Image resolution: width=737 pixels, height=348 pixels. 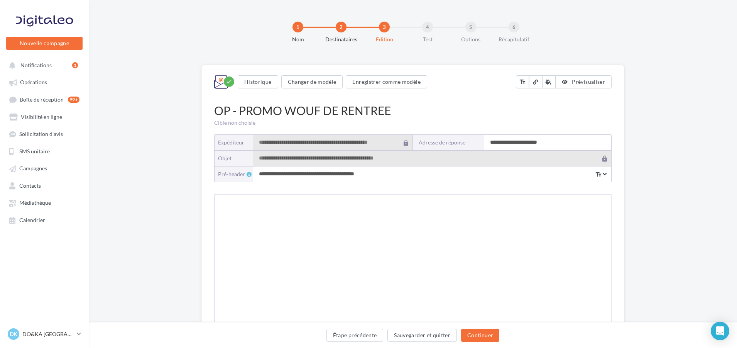 What do you see at coordinates (44, 185) in the screenshot?
I see `a: Contacts` at bounding box center [44, 185].